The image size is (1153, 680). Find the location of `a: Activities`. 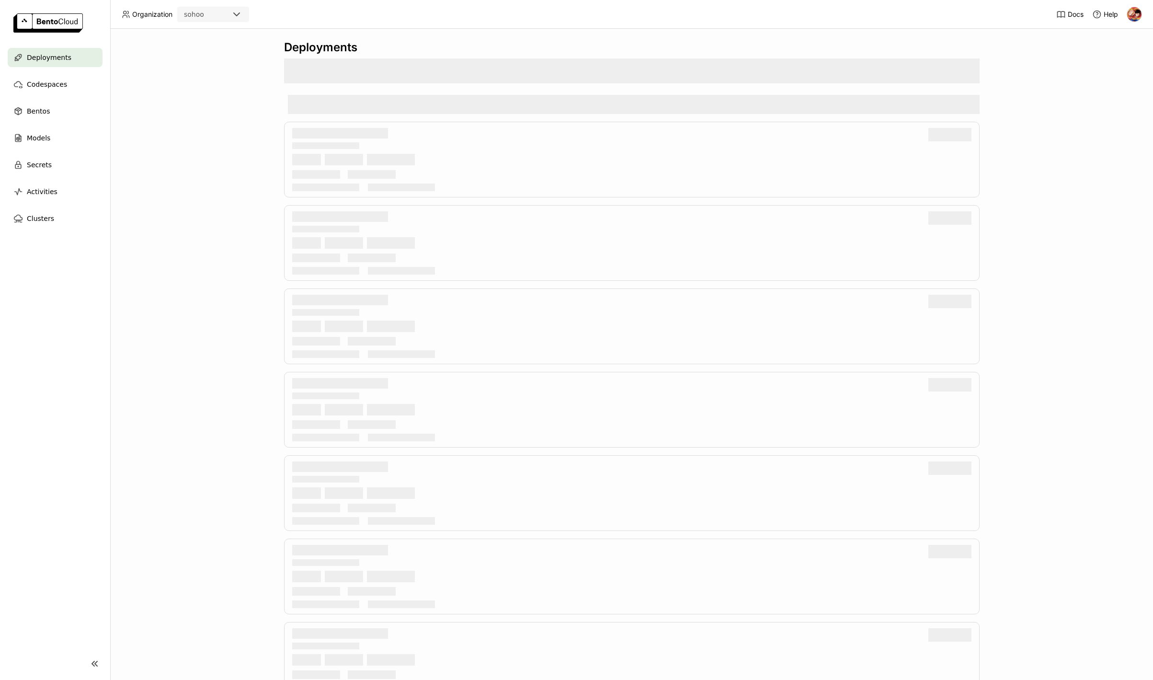

a: Activities is located at coordinates (55, 192).